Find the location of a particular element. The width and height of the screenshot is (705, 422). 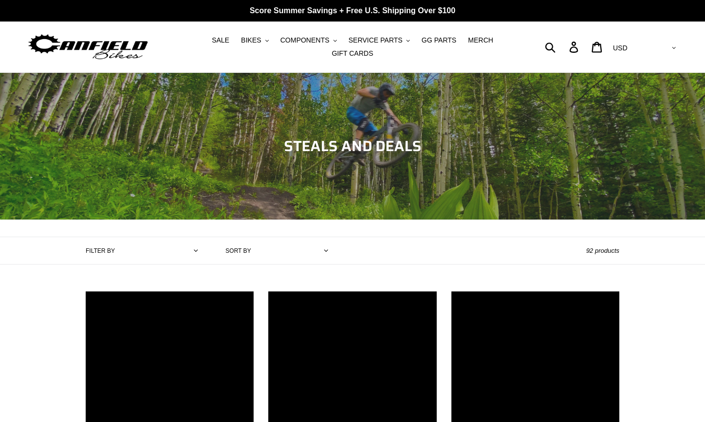

label: Filter by is located at coordinates (100, 251).